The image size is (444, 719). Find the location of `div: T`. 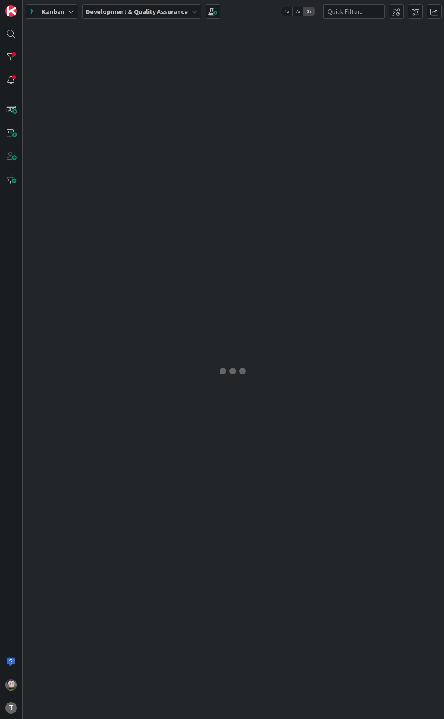

div: T is located at coordinates (11, 708).